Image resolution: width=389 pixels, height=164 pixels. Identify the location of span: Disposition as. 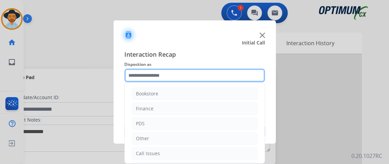
(194, 64).